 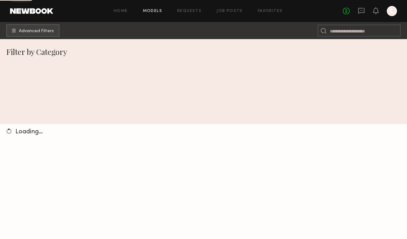 I want to click on span: Loading…, so click(x=29, y=132).